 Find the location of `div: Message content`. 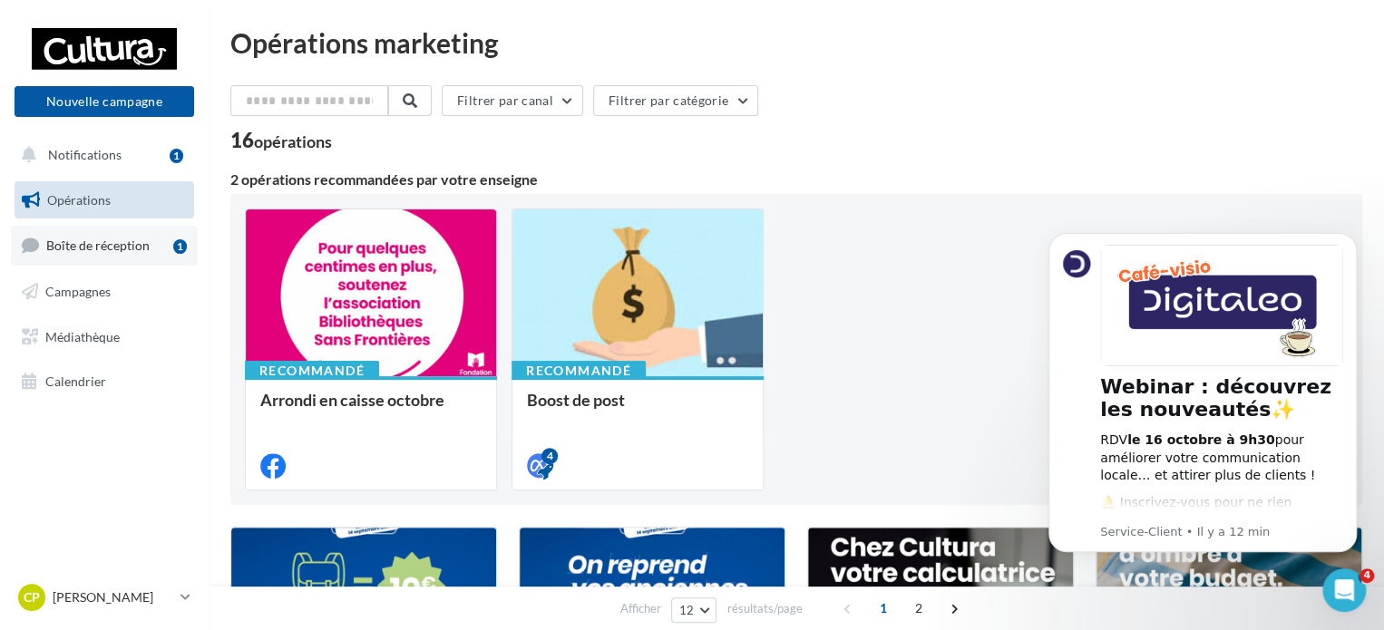

div: Message content is located at coordinates (200, 170).